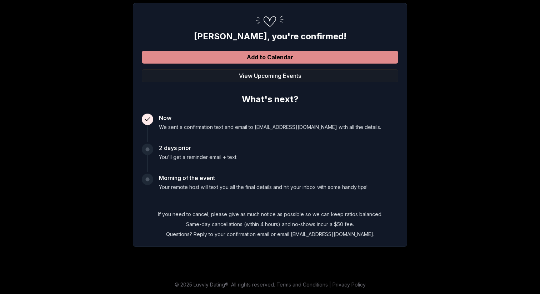 This screenshot has height=294, width=540. I want to click on h3: Now, so click(270, 118).